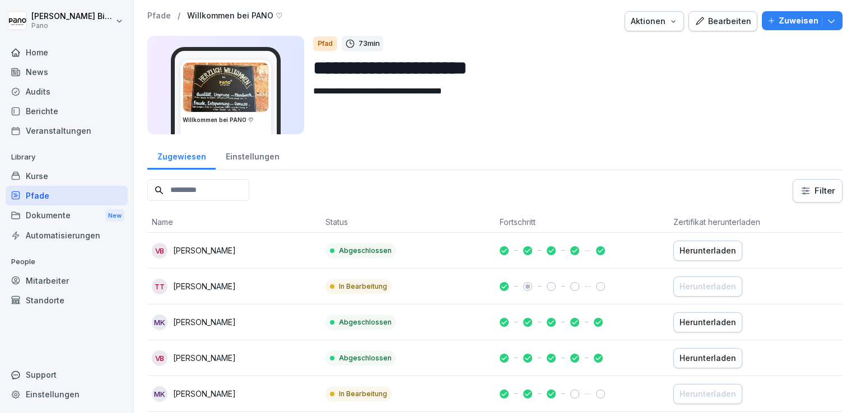 This screenshot has height=413, width=856. I want to click on div: News, so click(67, 72).